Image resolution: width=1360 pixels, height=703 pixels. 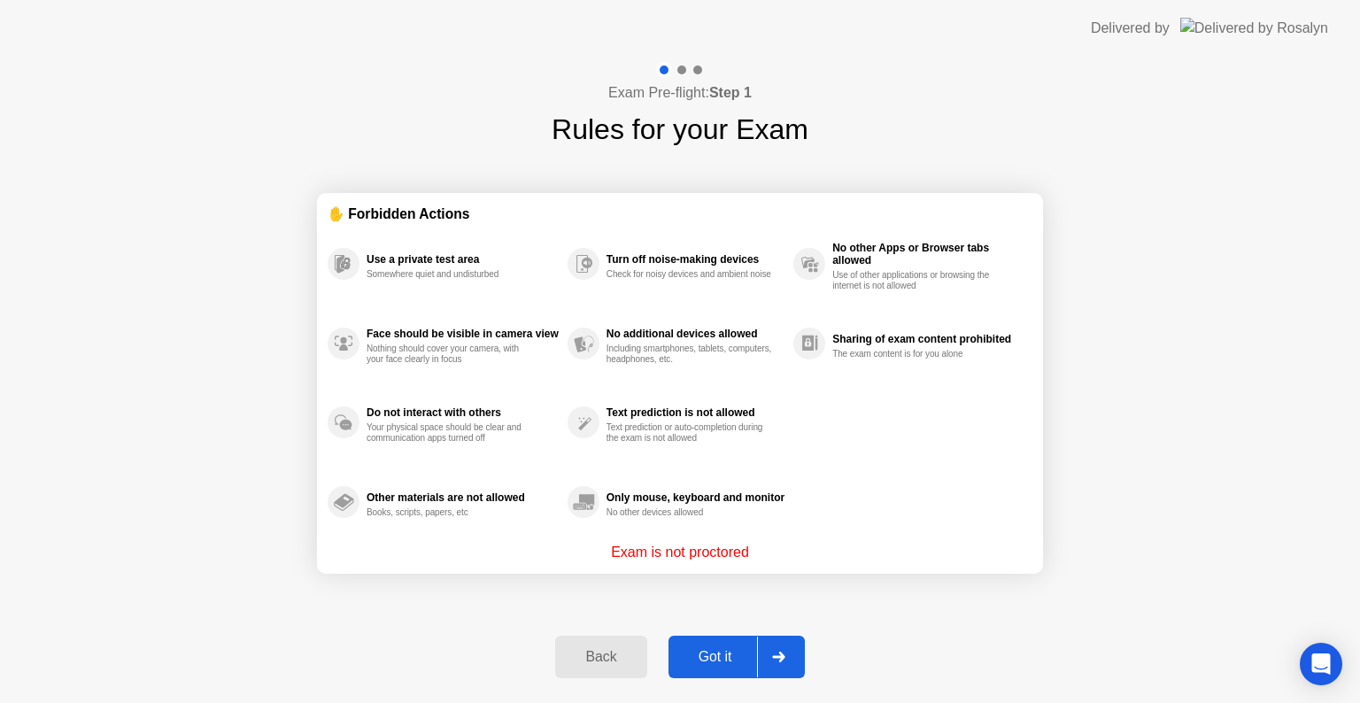 I want to click on button: Back, so click(x=600, y=657).